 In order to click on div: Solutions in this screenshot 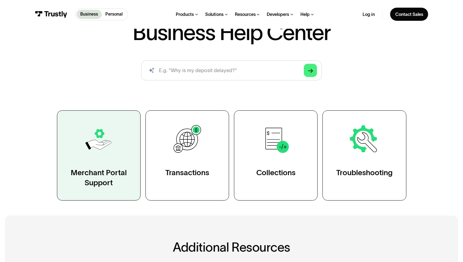, I will do `click(214, 14)`.